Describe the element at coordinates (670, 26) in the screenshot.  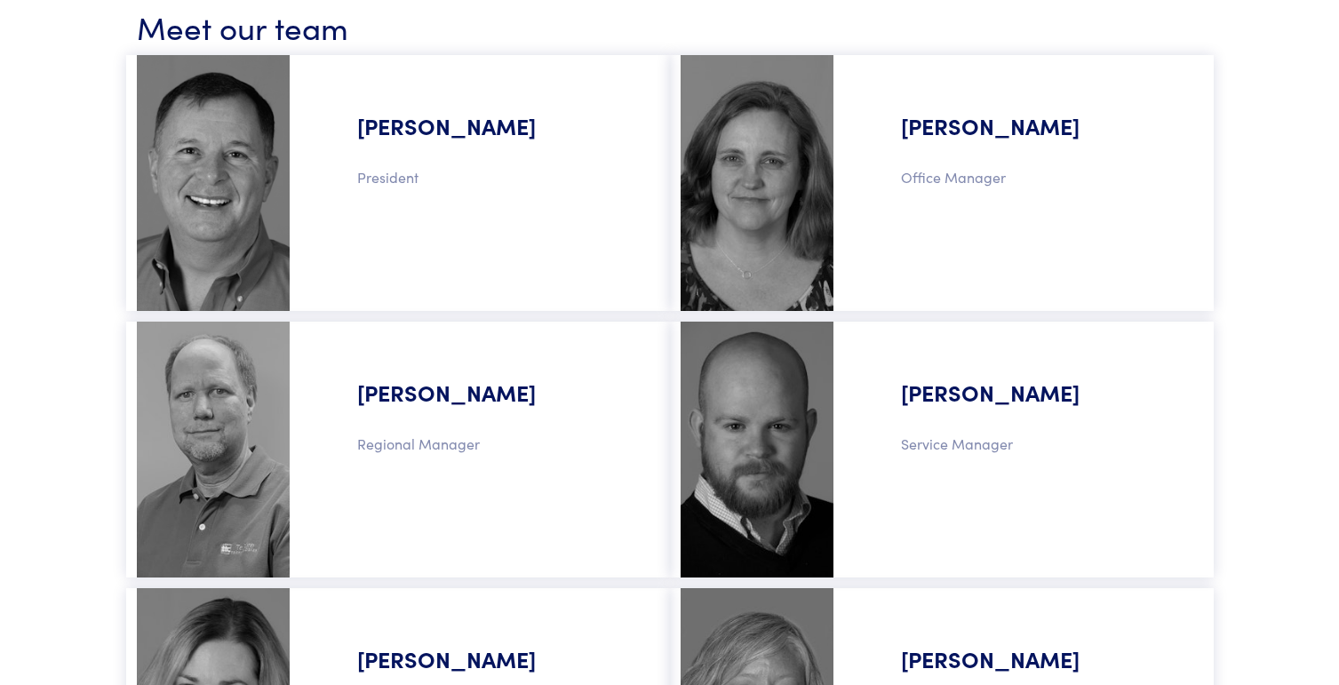
I see `h3: Meet our team` at that location.